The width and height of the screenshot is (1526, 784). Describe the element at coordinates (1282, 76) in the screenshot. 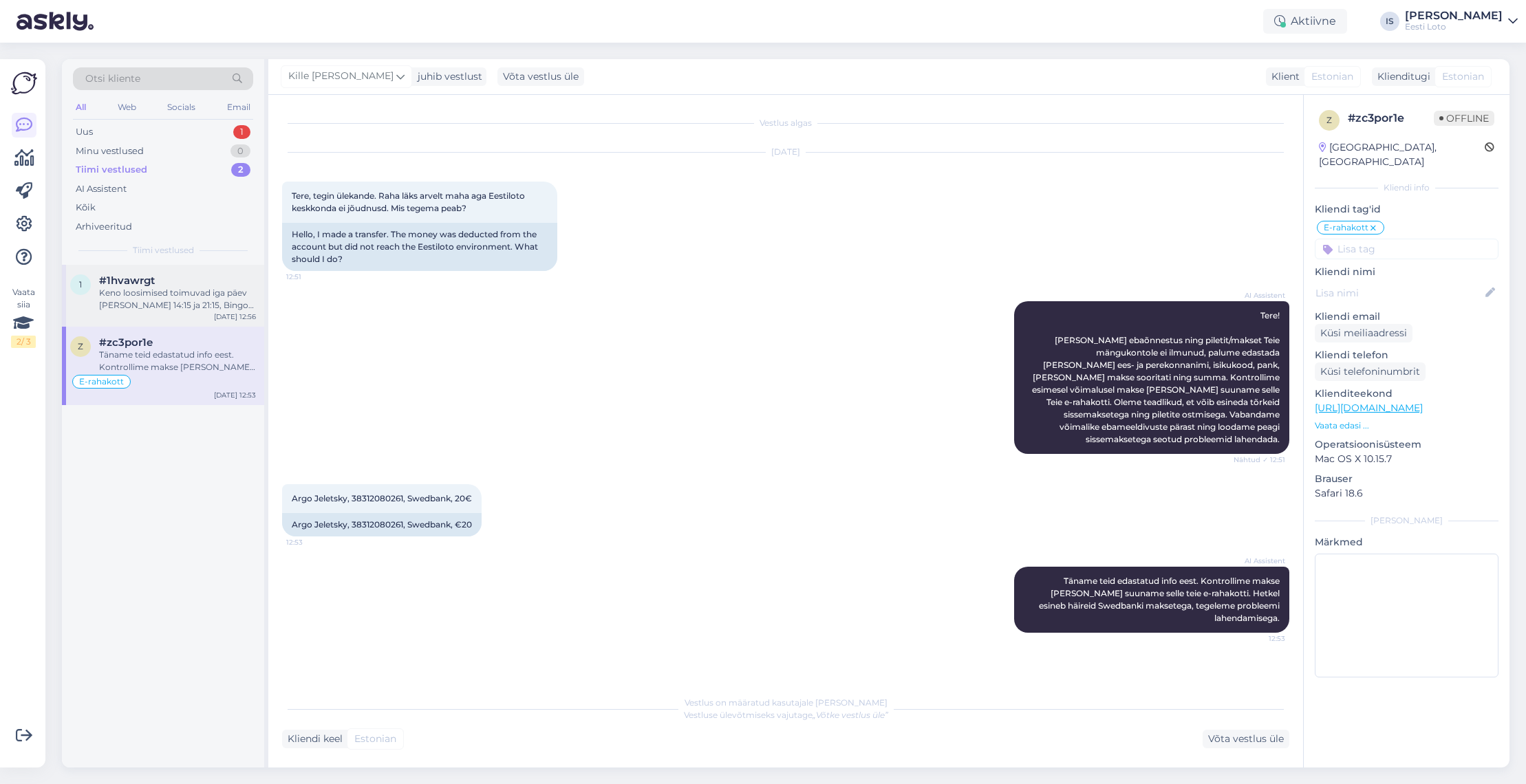

I see `div: Klient` at that location.